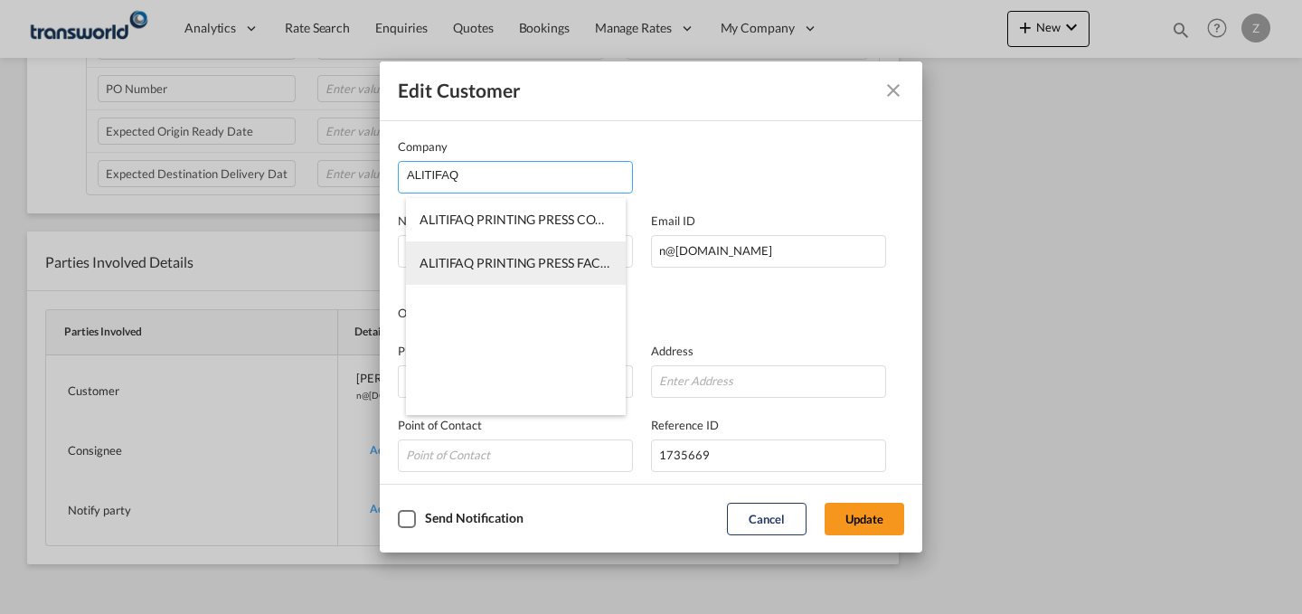  What do you see at coordinates (515, 456) in the screenshot?
I see `input: Point of Contact` at bounding box center [515, 456].